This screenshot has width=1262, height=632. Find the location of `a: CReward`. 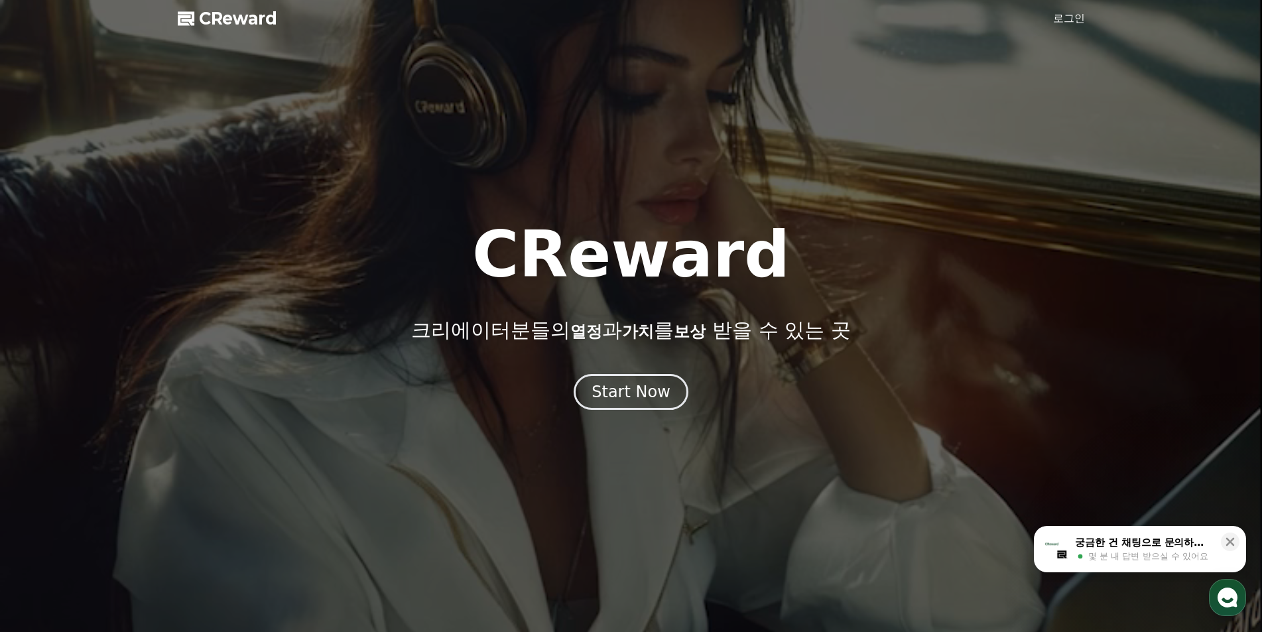

a: CReward is located at coordinates (227, 19).